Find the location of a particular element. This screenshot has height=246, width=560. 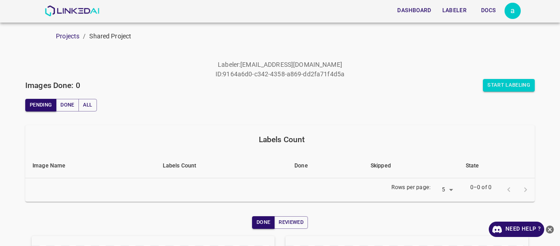

nav: breadcrumb is located at coordinates (308, 36).